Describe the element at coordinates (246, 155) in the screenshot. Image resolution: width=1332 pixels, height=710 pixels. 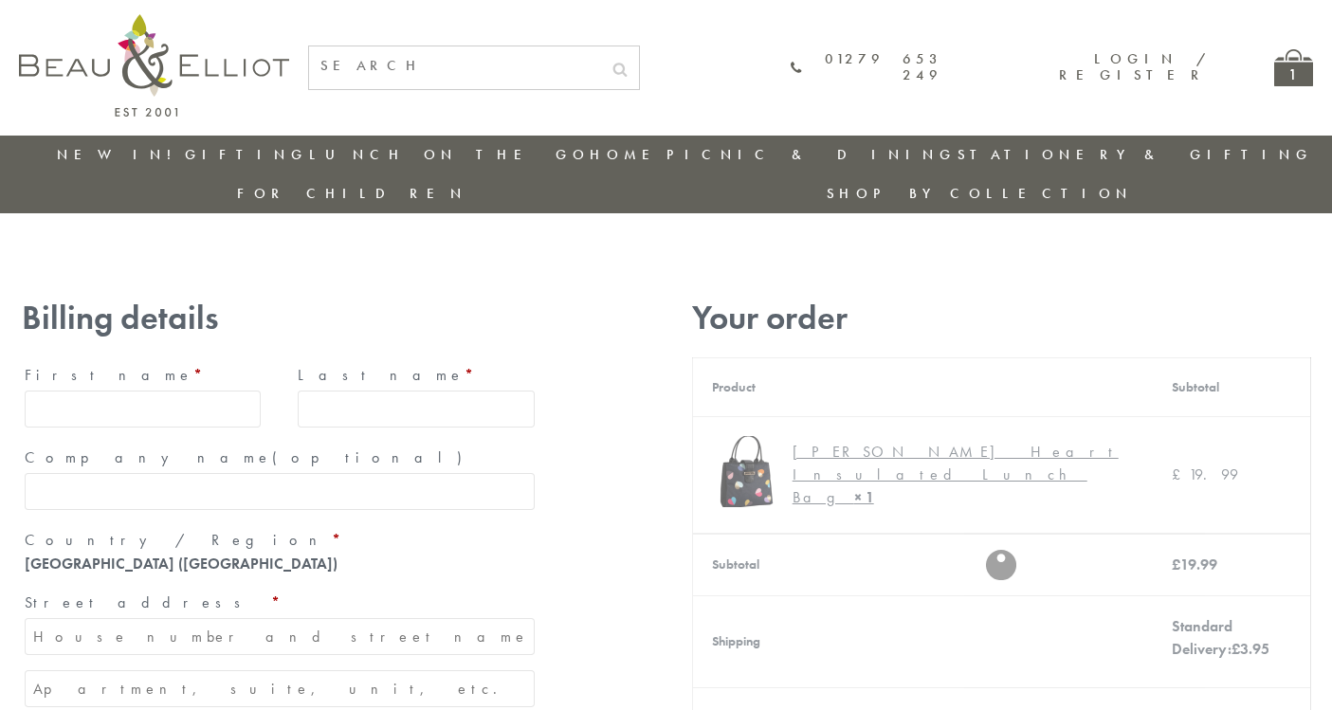
I see `a: Gifting` at that location.